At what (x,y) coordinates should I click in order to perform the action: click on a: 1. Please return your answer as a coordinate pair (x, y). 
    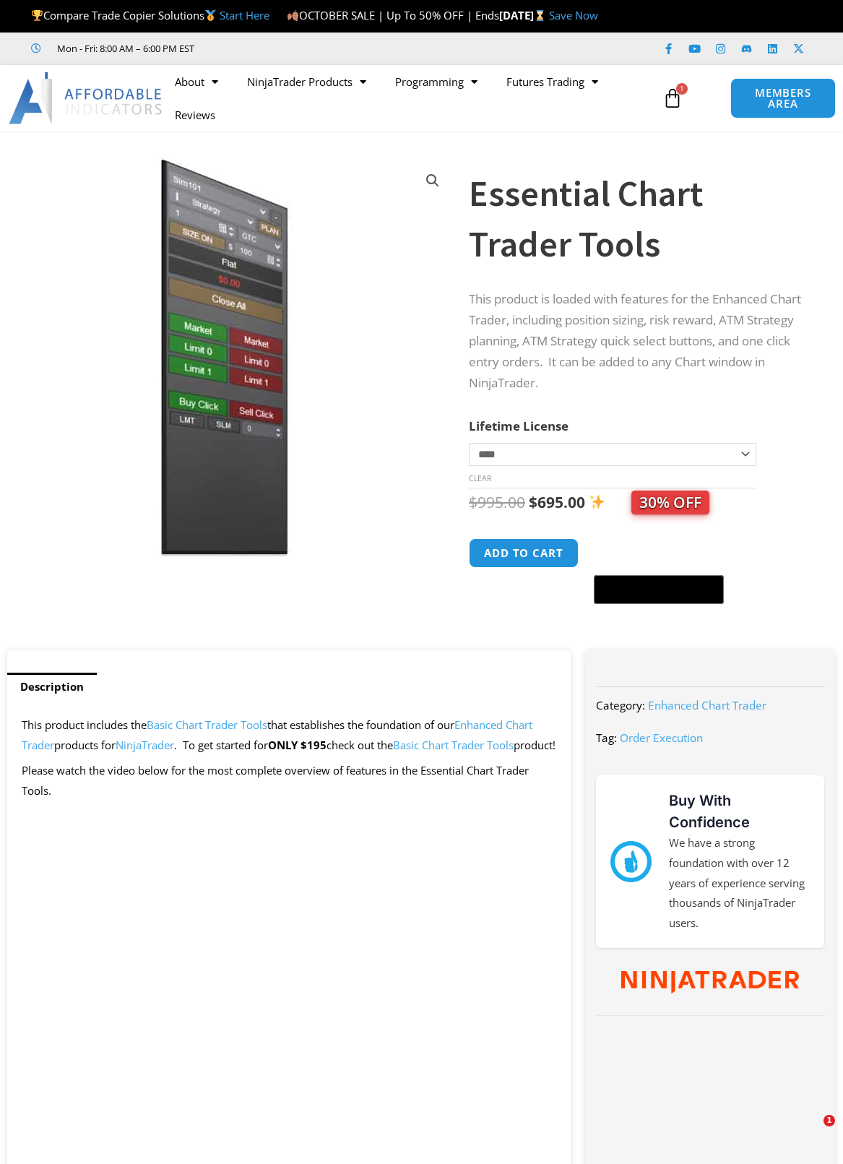
    Looking at the image, I should click on (673, 98).